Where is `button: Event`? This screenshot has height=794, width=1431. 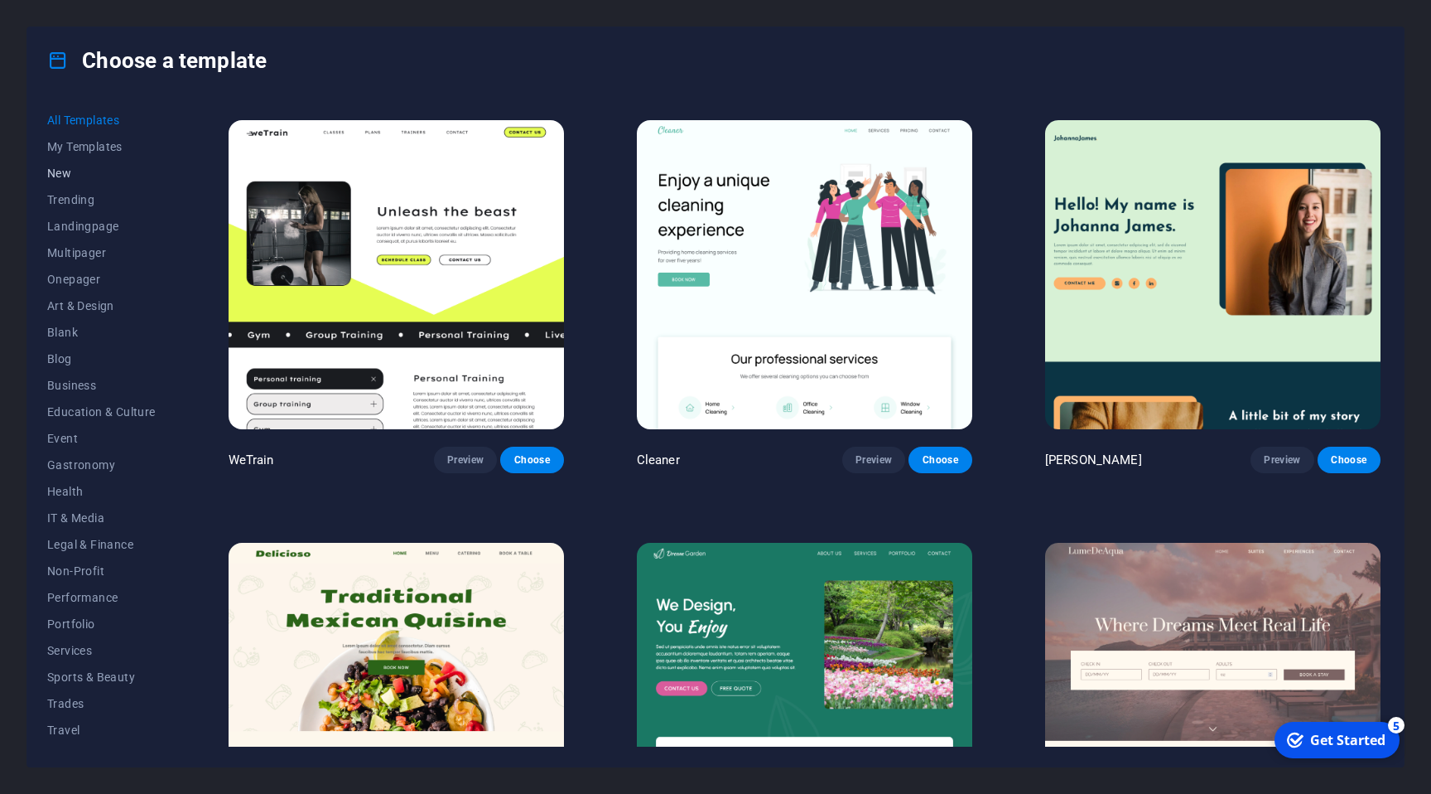 button: Event is located at coordinates (101, 438).